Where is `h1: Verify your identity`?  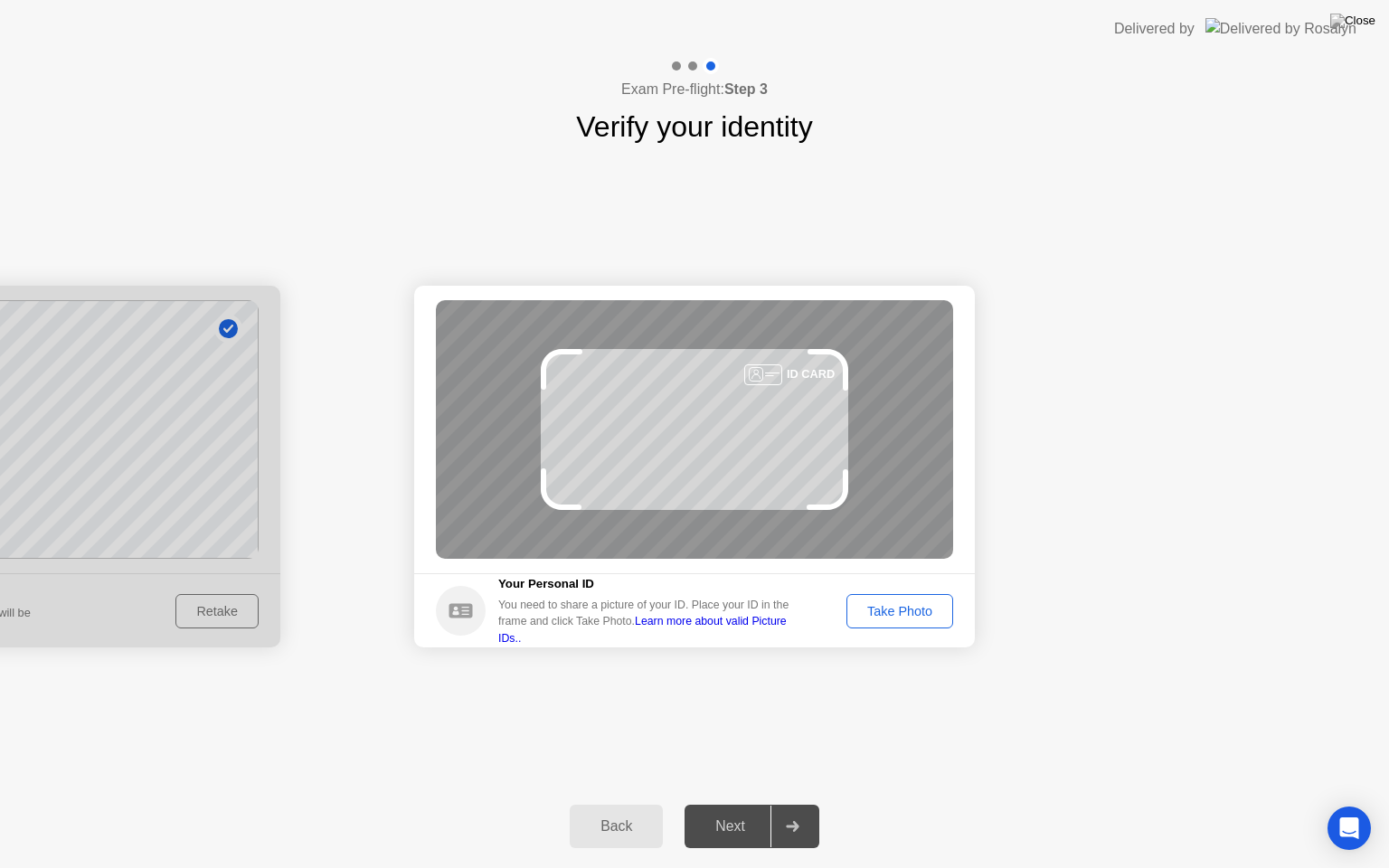
h1: Verify your identity is located at coordinates (694, 127).